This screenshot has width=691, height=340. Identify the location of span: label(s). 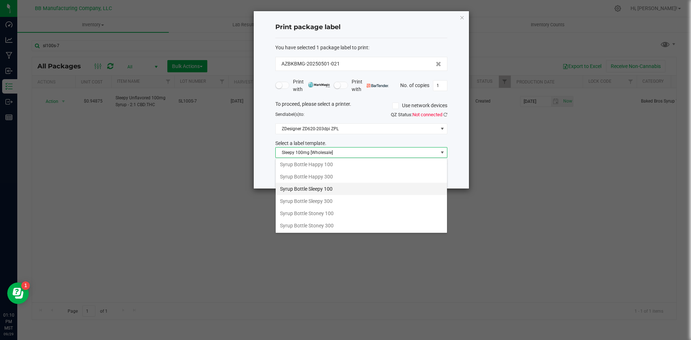
(292, 115).